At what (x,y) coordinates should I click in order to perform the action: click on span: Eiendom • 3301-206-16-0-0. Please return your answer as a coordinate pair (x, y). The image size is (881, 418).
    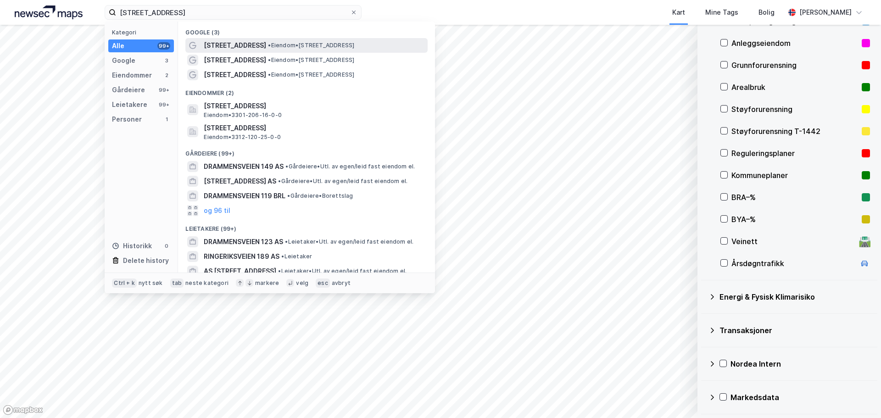
    Looking at the image, I should click on (243, 115).